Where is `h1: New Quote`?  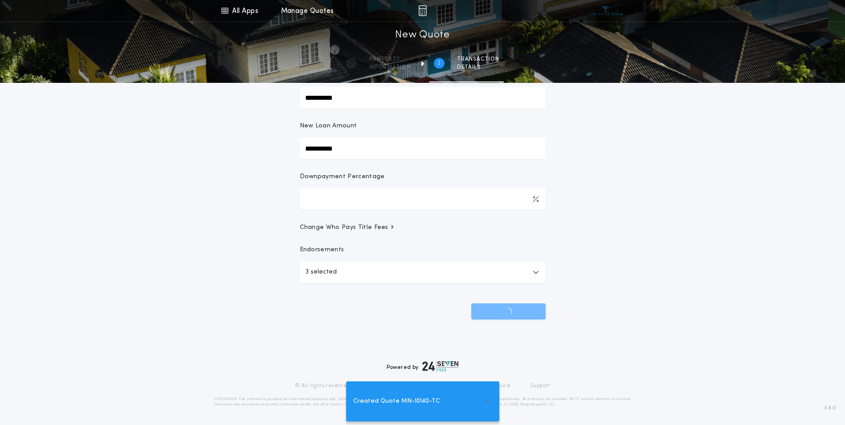
h1: New Quote is located at coordinates (422, 35).